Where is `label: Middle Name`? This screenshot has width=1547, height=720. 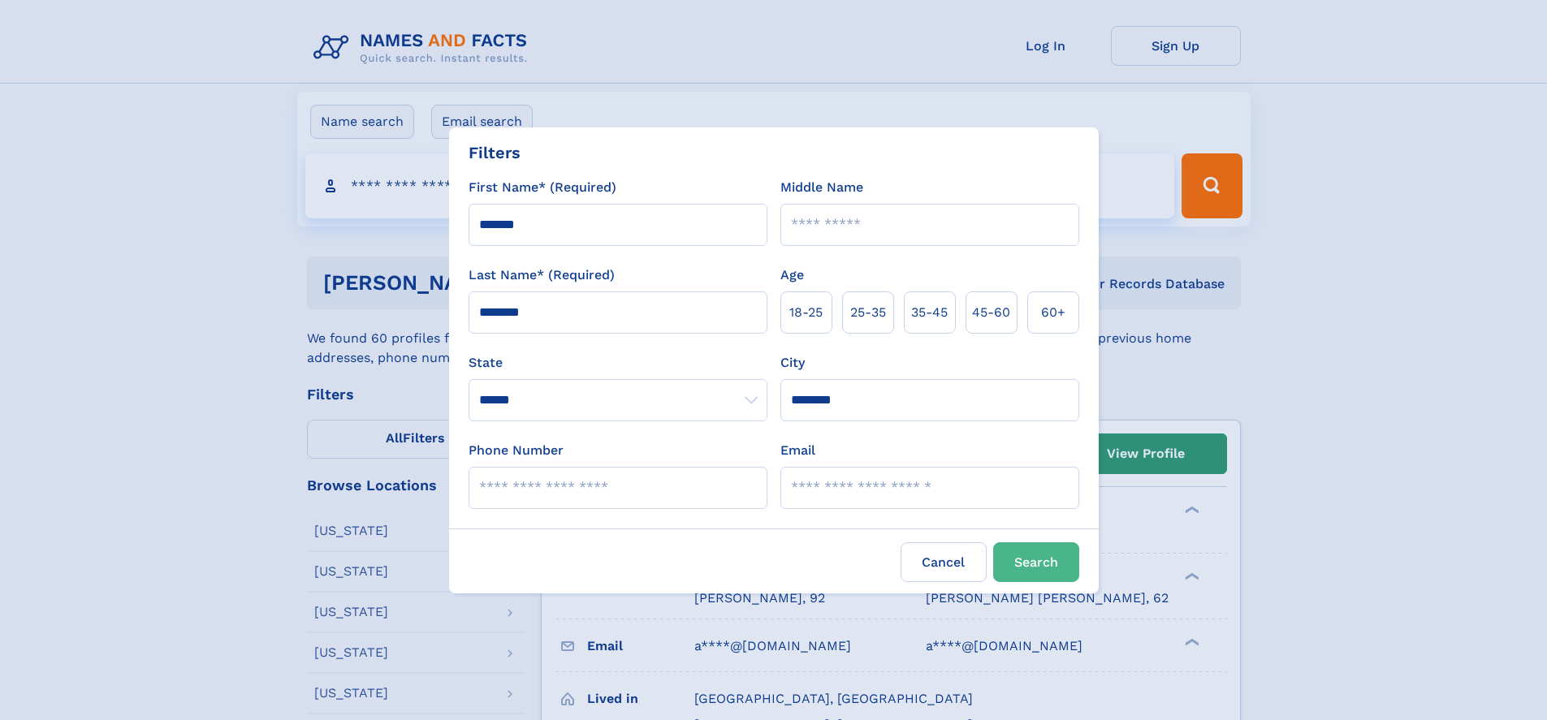 label: Middle Name is located at coordinates (822, 188).